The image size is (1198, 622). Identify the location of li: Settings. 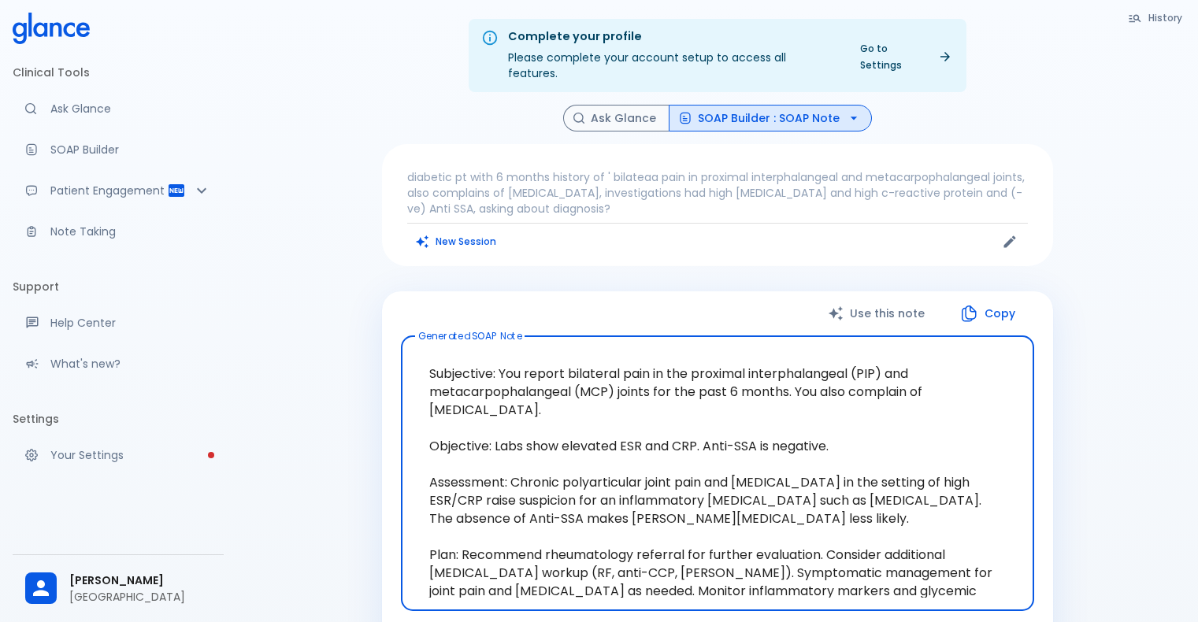
(118, 419).